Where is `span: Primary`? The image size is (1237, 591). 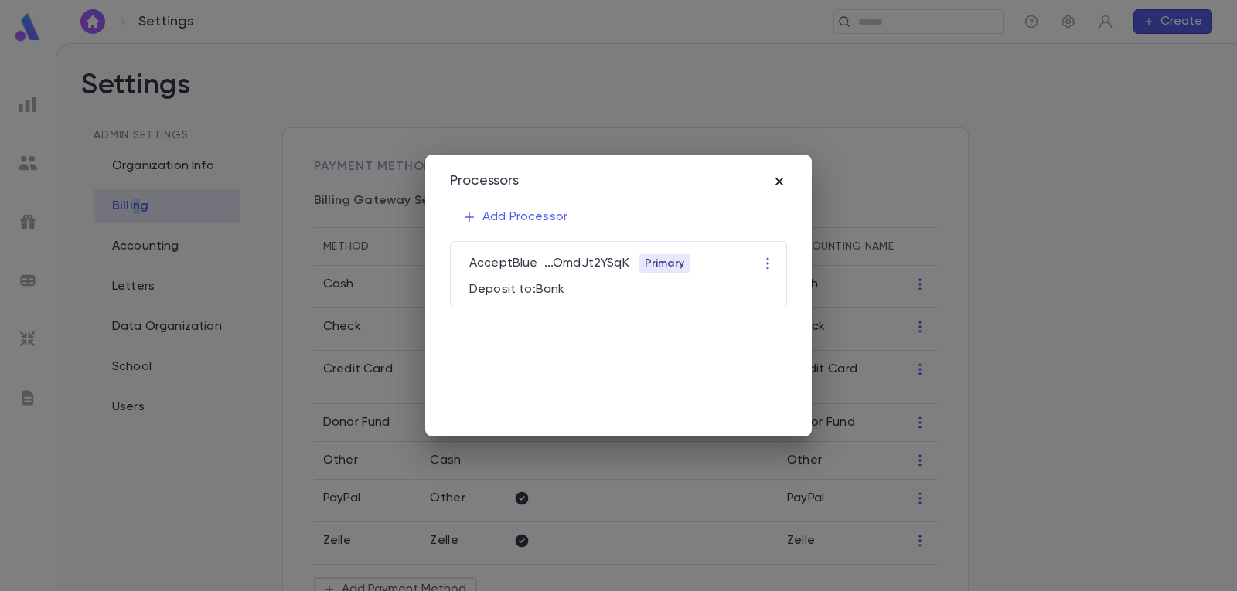 span: Primary is located at coordinates (664, 264).